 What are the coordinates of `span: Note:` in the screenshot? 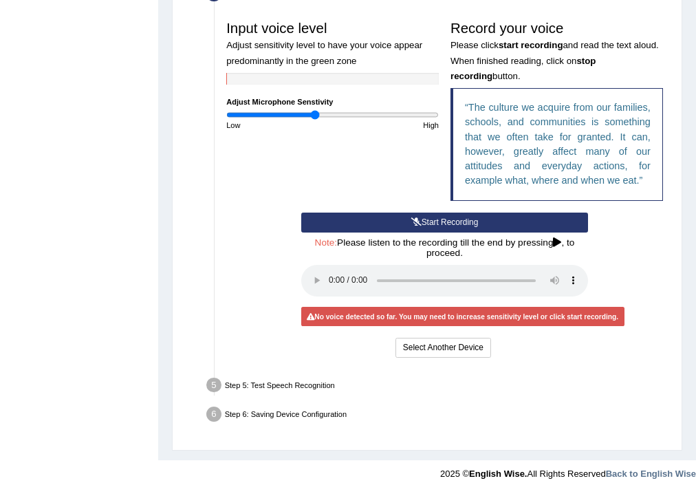 It's located at (326, 242).